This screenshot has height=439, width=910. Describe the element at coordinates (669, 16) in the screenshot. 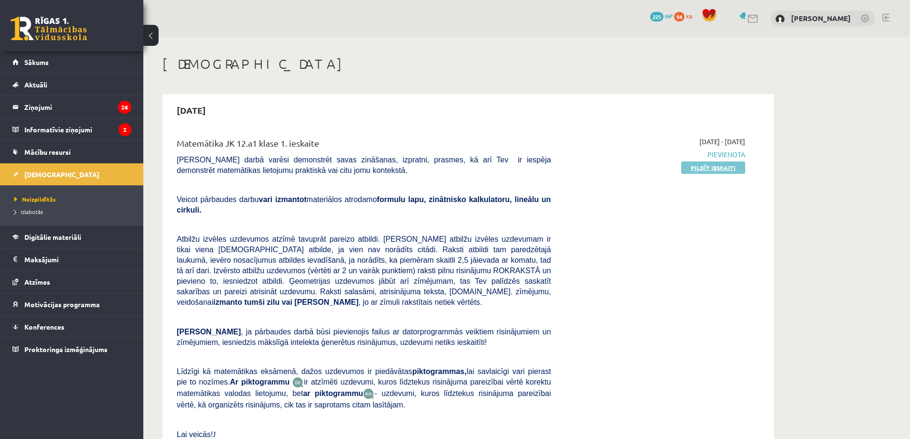

I see `span: mP` at that location.